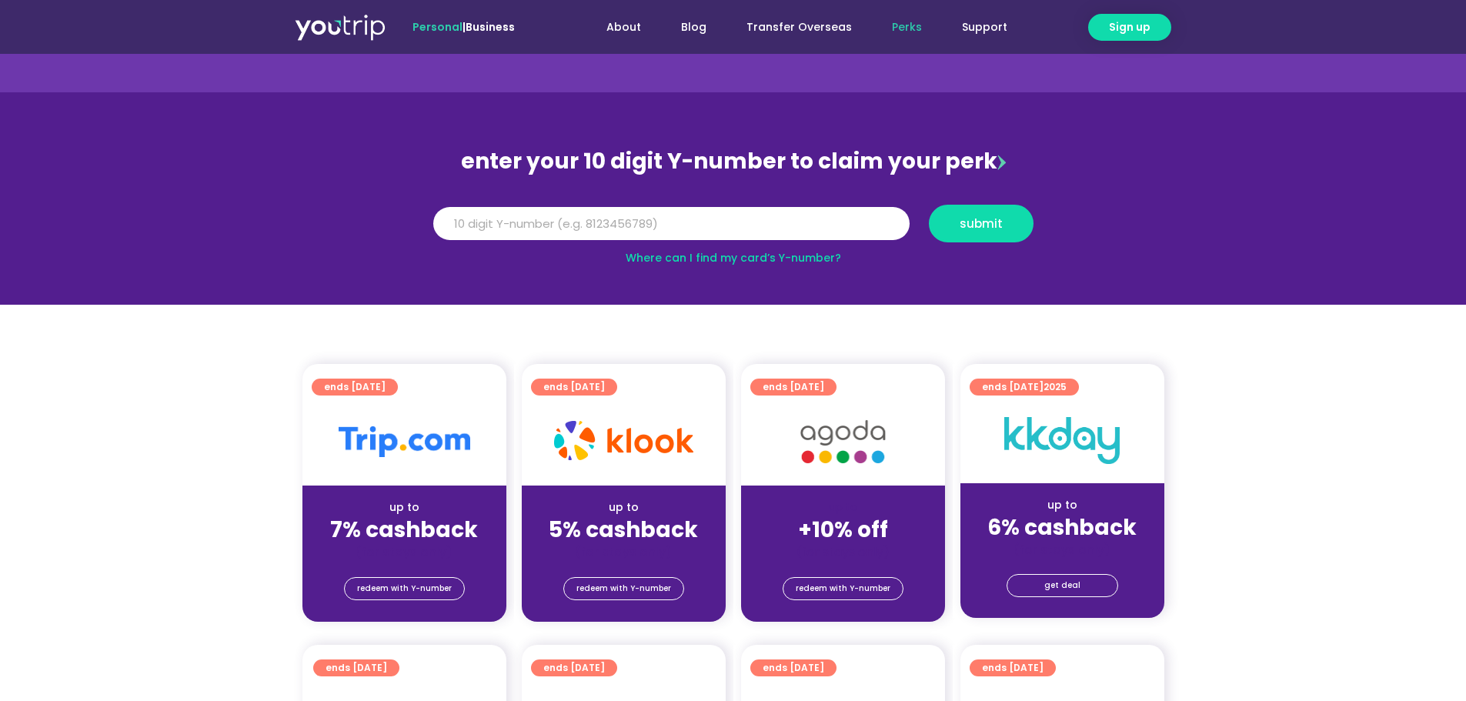 This screenshot has width=1466, height=701. Describe the element at coordinates (490, 27) in the screenshot. I see `a: Business` at that location.